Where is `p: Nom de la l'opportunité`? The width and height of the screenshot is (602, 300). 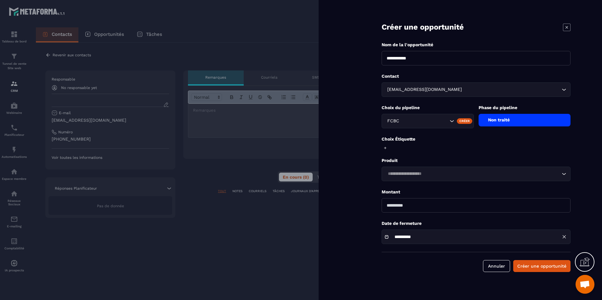
p: Nom de la l'opportunité is located at coordinates (476, 45).